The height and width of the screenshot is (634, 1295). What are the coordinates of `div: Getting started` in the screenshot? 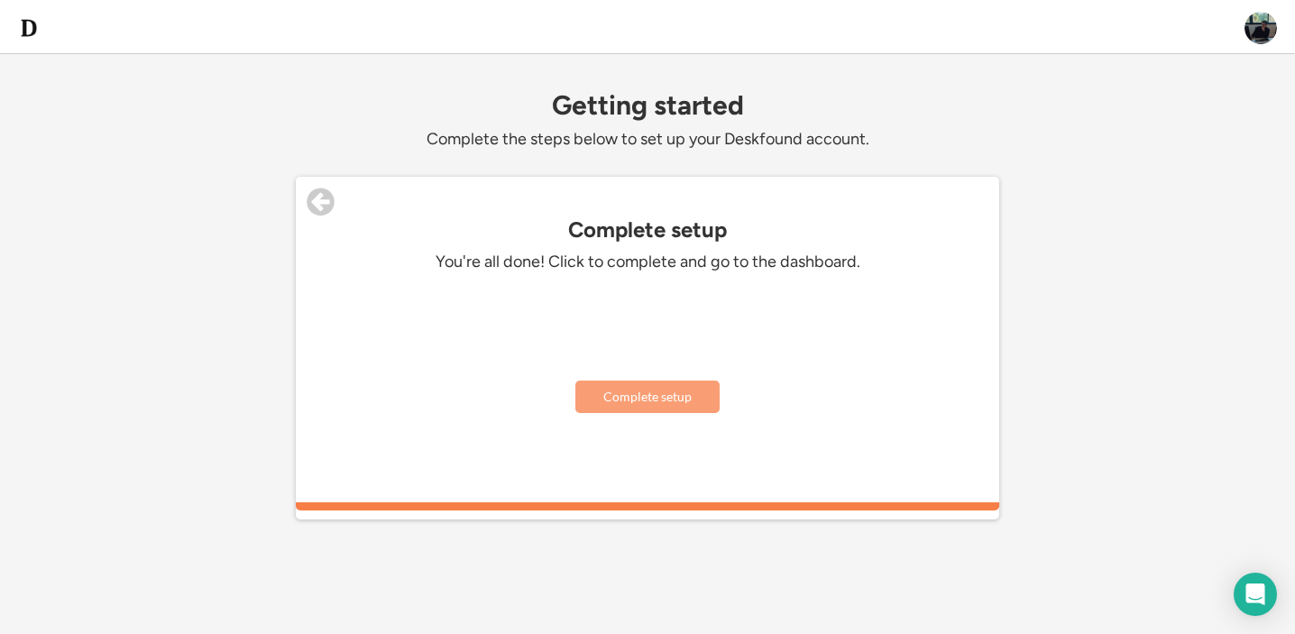 It's located at (648, 105).